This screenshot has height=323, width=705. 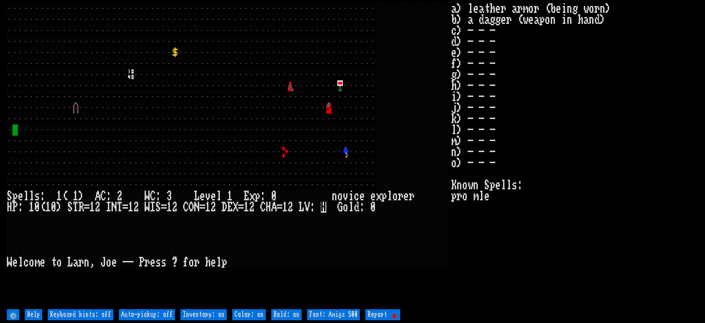 I want to click on input: Help, so click(x=34, y=315).